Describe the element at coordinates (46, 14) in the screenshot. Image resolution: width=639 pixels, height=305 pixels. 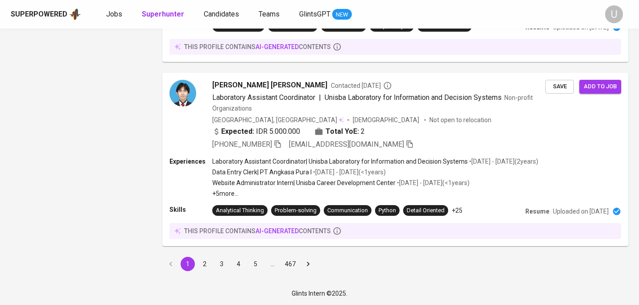
I see `a: Superpoweredapp logo` at that location.